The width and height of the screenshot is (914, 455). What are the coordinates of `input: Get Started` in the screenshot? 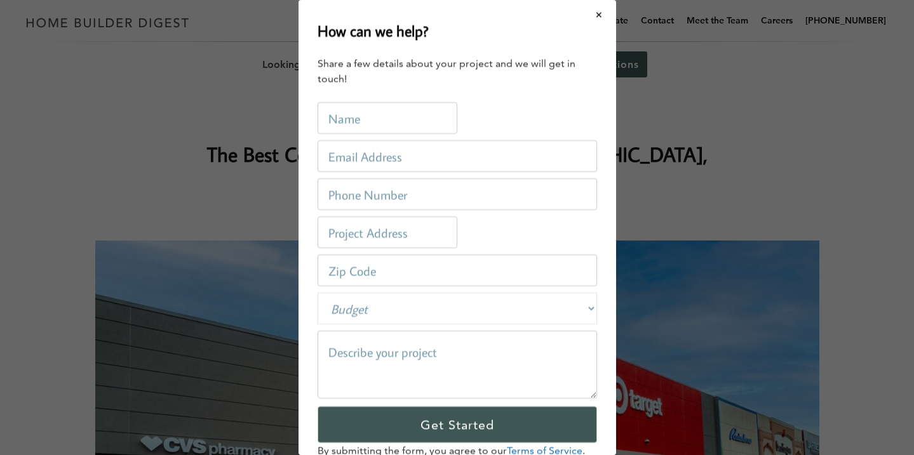 It's located at (457, 425).